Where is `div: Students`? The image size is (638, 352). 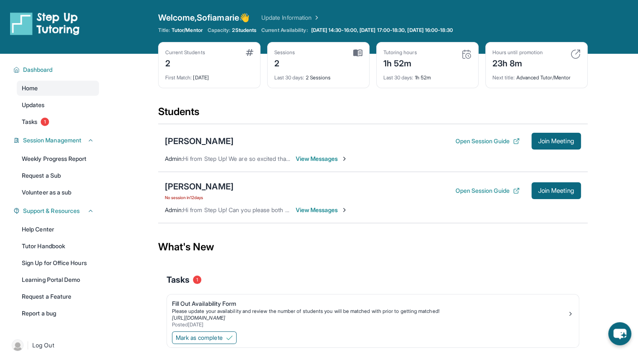 div: Students is located at coordinates (373, 114).